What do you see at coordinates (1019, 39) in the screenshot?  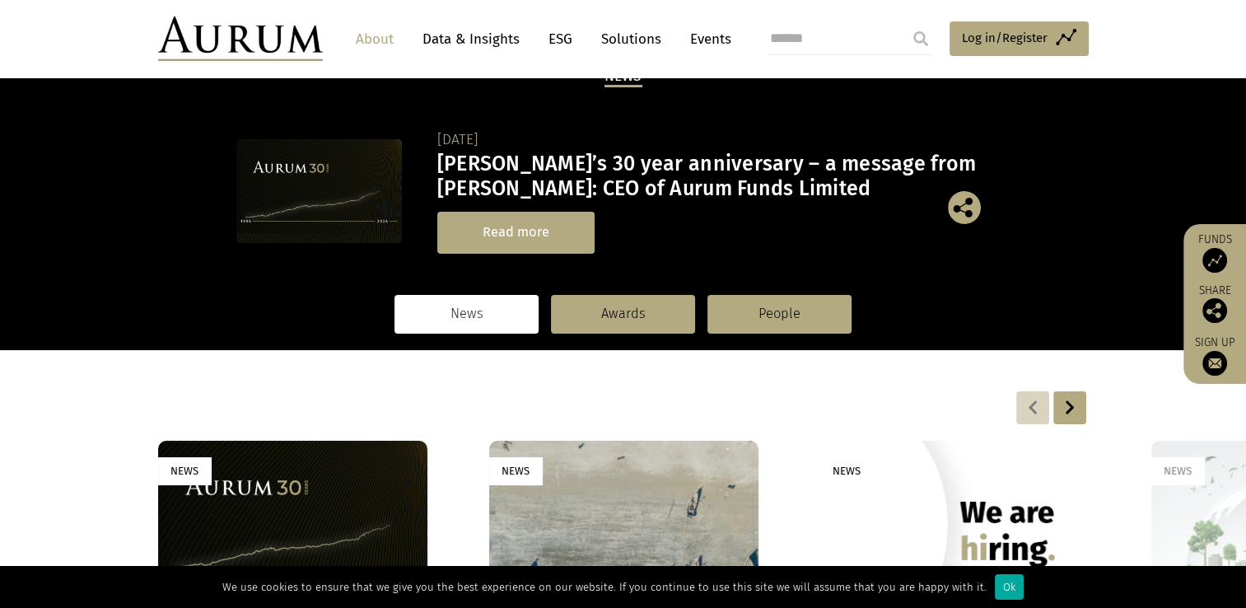 I see `a: Log in/Register` at bounding box center [1019, 39].